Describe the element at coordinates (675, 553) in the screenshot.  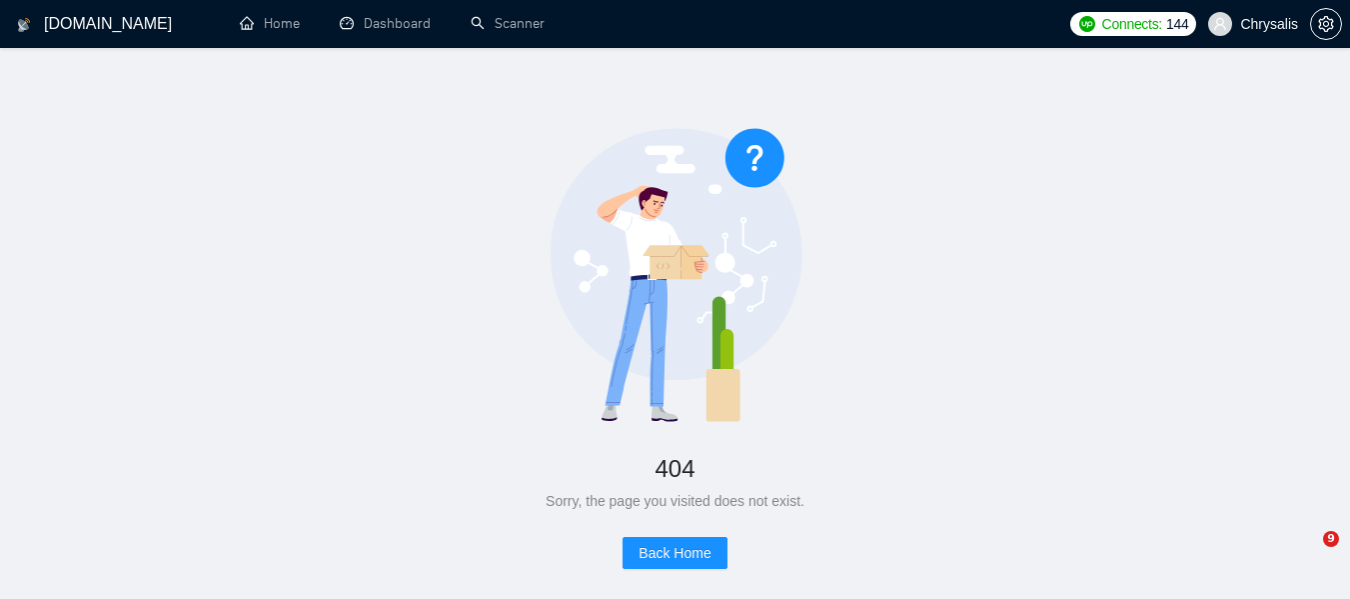
I see `span: Back Home` at that location.